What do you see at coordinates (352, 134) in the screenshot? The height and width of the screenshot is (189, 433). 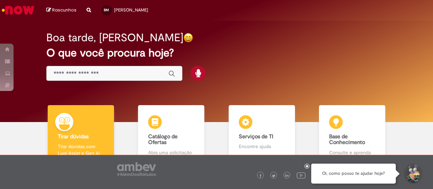 I see `a: Base de Conhecimento Consulte e aprenda` at bounding box center [352, 134].